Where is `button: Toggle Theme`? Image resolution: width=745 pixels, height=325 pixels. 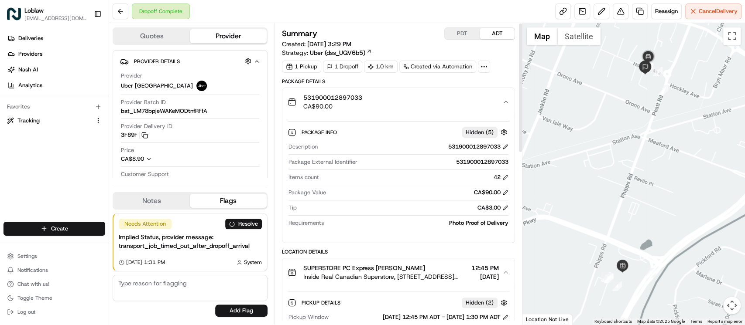 button: Toggle Theme is located at coordinates (54, 298).